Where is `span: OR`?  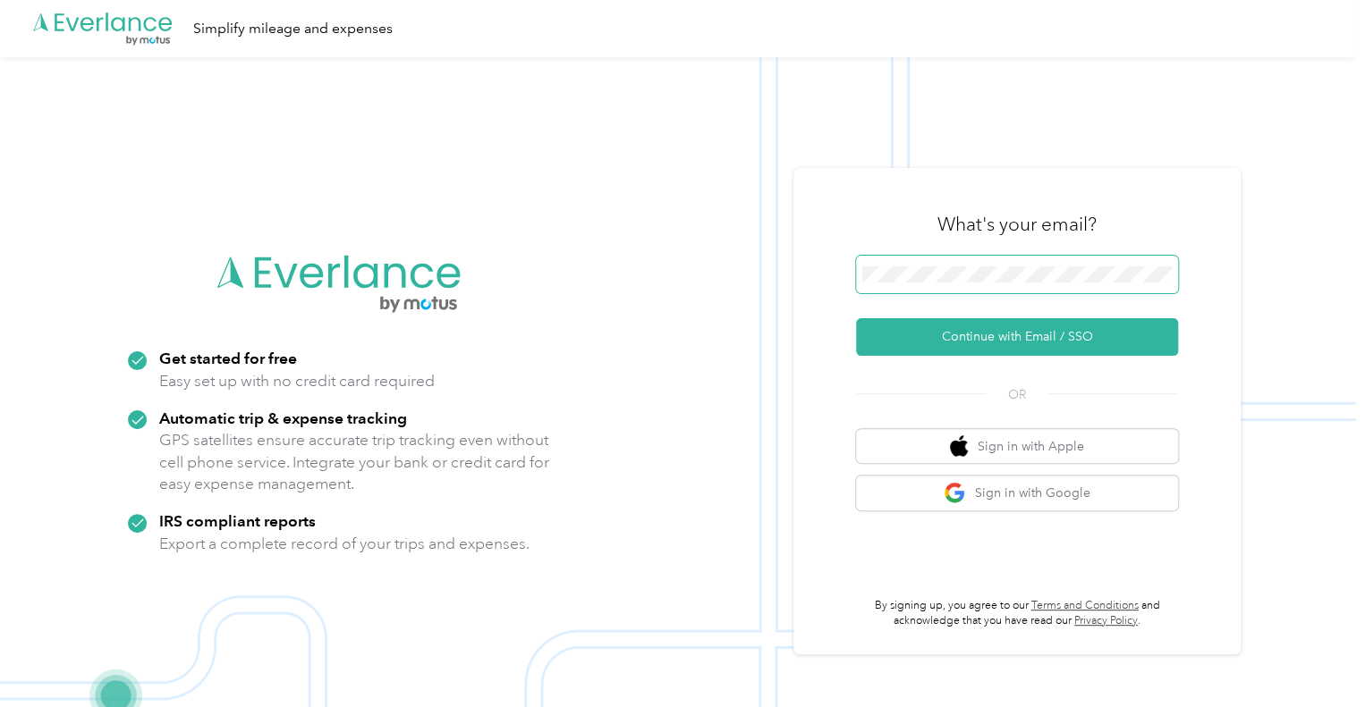
span: OR is located at coordinates (1017, 394).